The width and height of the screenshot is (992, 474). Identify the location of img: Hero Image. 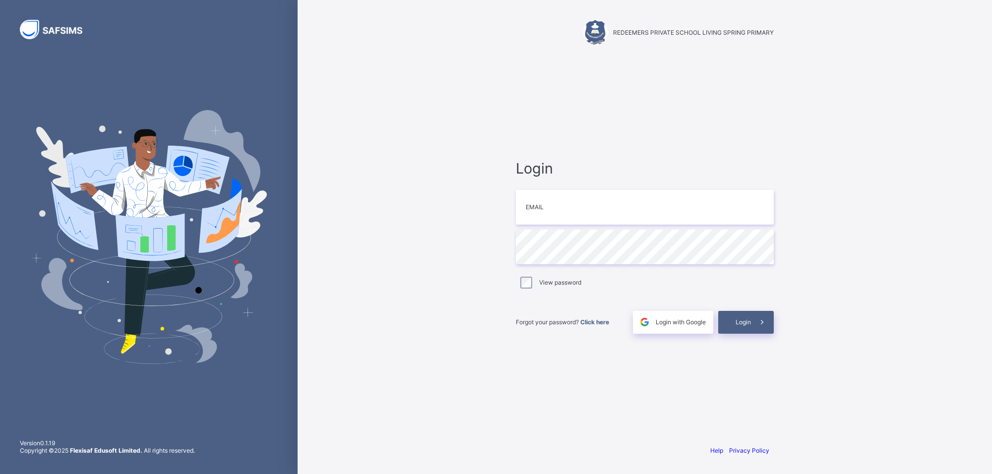
(149, 237).